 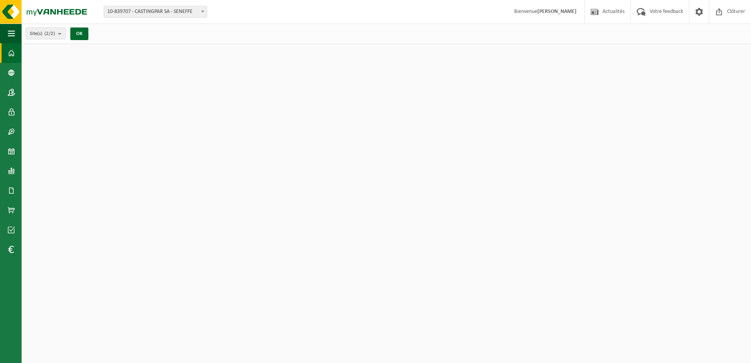 I want to click on span: Site(s), so click(x=42, y=34).